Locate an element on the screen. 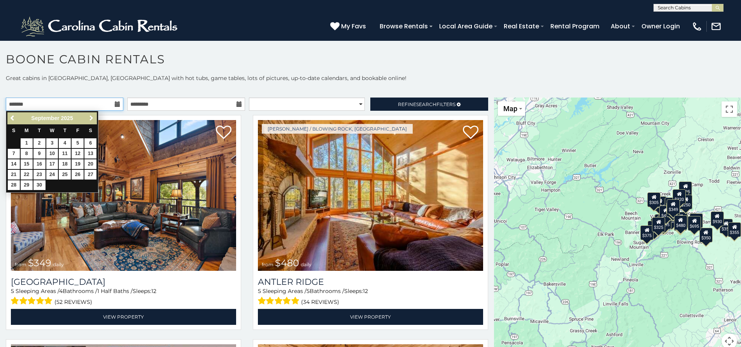 This screenshot has height=347, width=741. a: 14 is located at coordinates (14, 164).